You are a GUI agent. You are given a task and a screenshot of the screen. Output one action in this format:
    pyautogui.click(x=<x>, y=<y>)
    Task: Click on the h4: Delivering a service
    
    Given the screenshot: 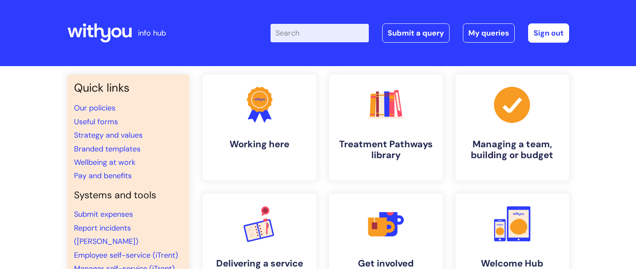 What is the action you would take?
    pyautogui.click(x=260, y=264)
    